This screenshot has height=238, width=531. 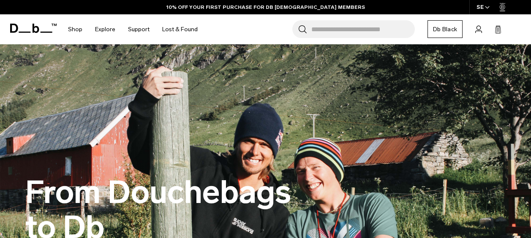 I want to click on a: Lost & Found, so click(x=180, y=29).